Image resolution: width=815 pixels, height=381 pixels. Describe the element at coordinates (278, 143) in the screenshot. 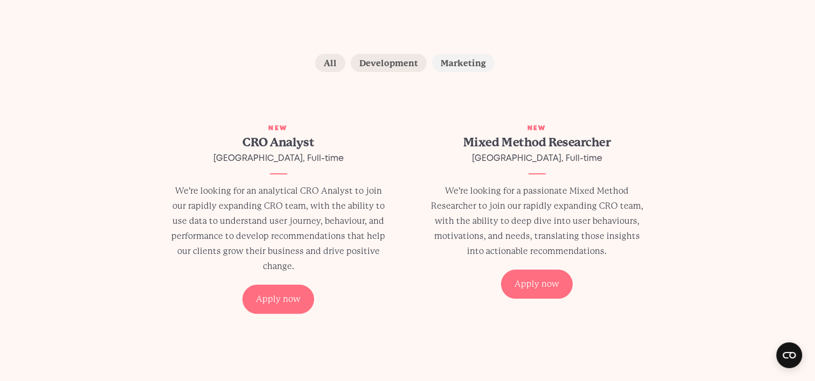

I see `h2: CRO Analyst` at that location.